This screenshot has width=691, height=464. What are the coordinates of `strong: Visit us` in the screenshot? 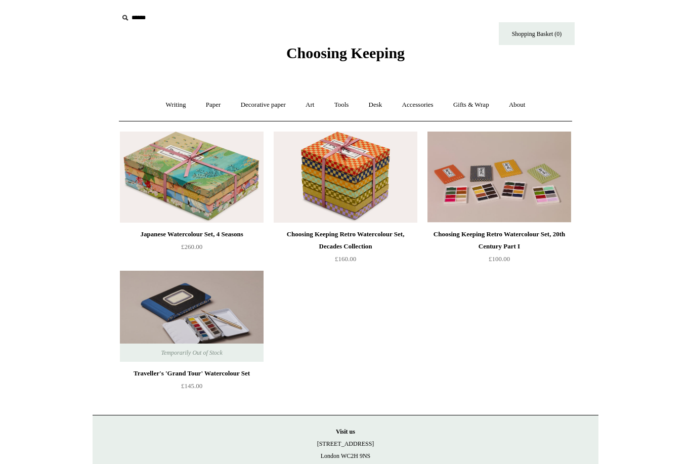 It's located at (345, 431).